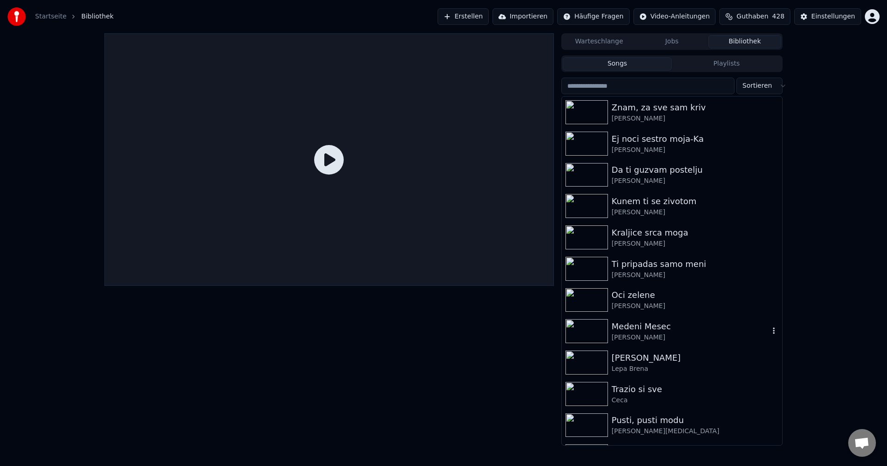 Image resolution: width=887 pixels, height=466 pixels. Describe the element at coordinates (74, 17) in the screenshot. I see `nav: breadcrumb` at that location.